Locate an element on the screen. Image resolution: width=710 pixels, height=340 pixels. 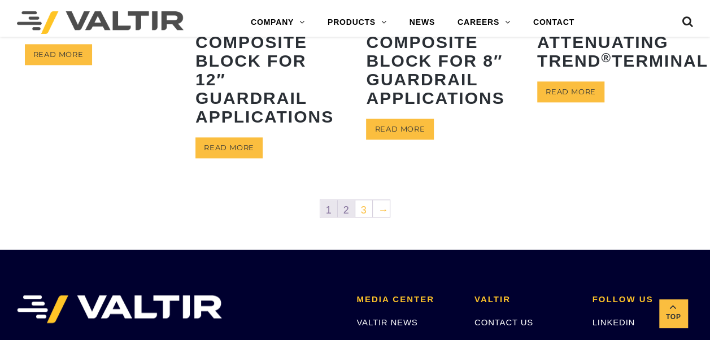
img: VALTIR is located at coordinates (119, 309).